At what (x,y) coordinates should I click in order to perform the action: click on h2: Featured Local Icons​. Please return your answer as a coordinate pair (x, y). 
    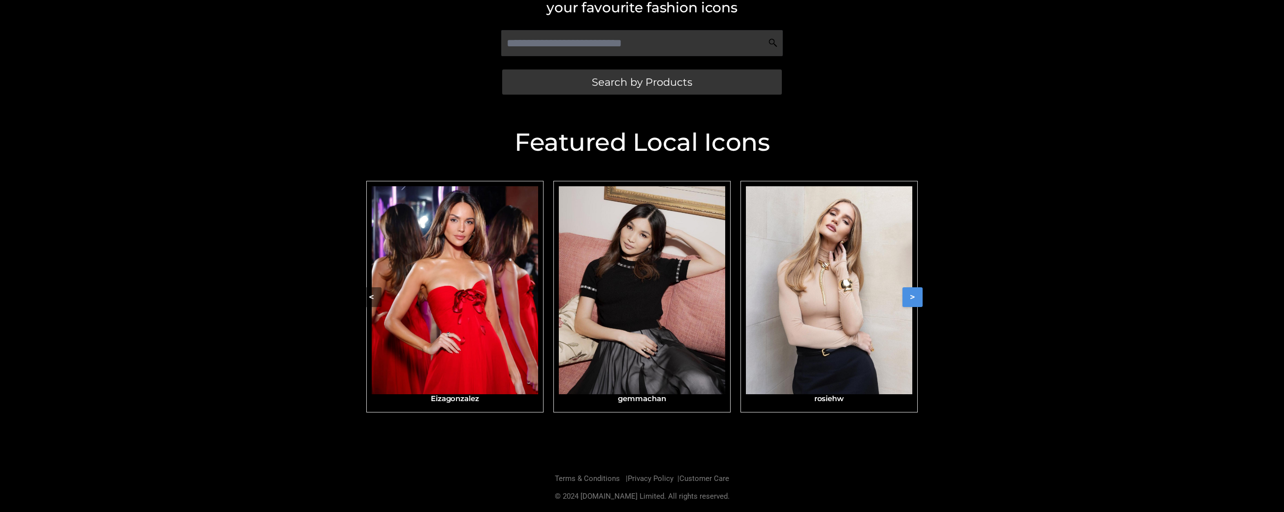
    Looking at the image, I should click on (642, 142).